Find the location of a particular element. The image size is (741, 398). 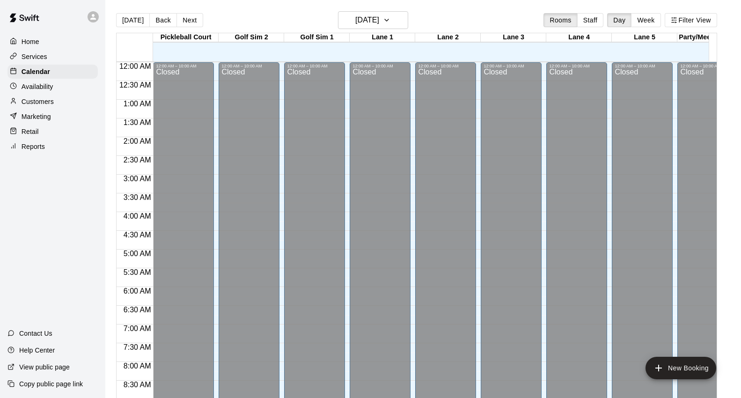

span: 7:30 AM is located at coordinates (137, 347).